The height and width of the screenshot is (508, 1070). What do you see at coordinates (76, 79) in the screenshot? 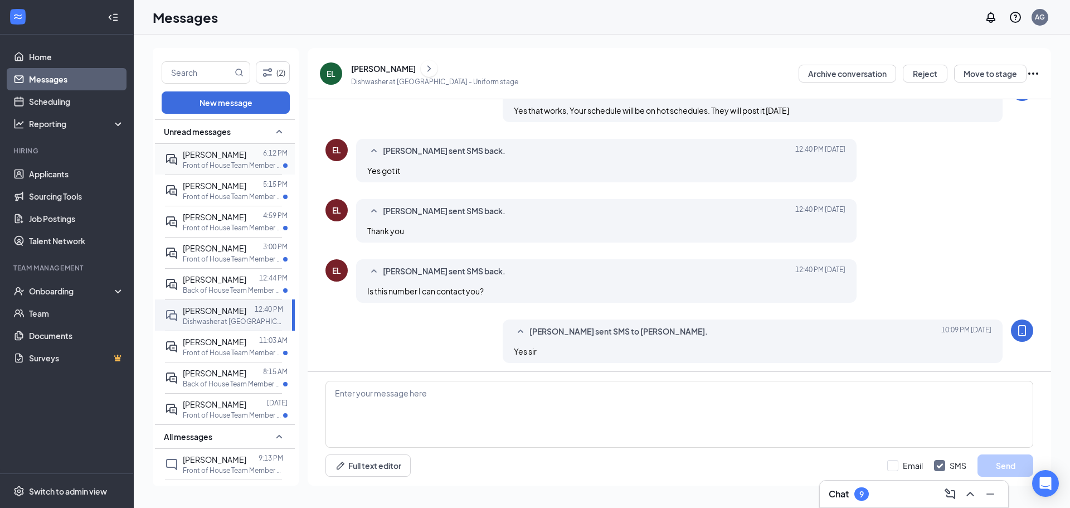
I see `a: Messages` at bounding box center [76, 79].